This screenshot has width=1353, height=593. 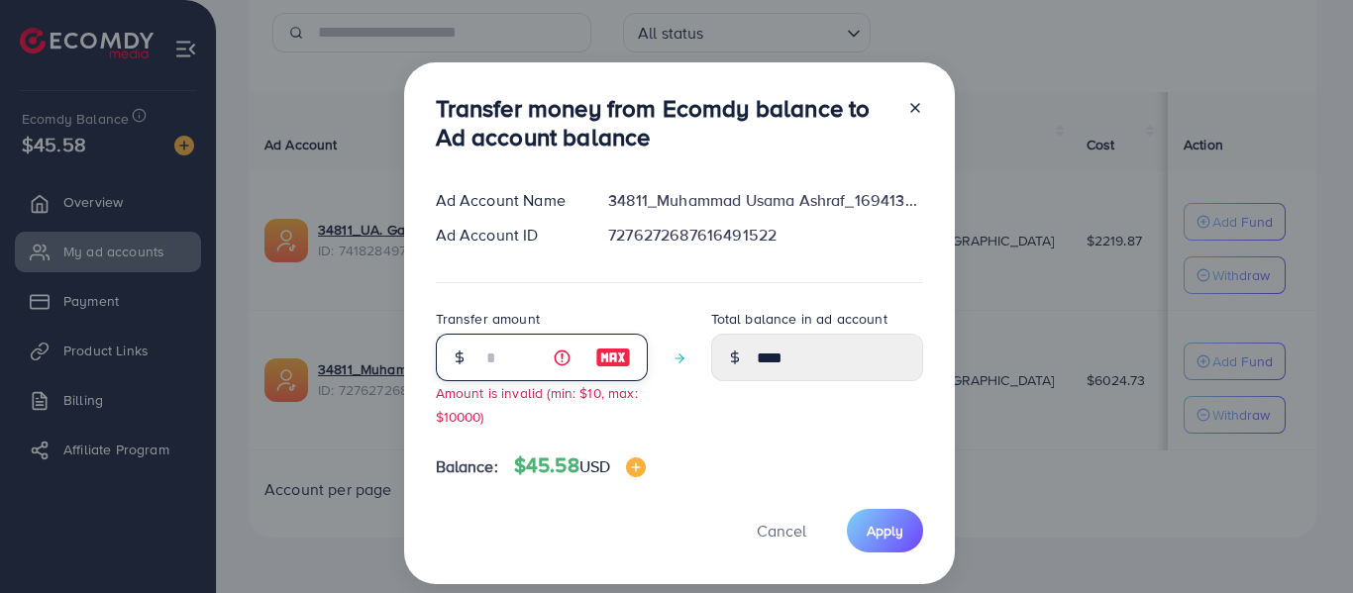 What do you see at coordinates (537, 404) in the screenshot?
I see `small: Amount is invalid (min: $10, max: $10000)` at bounding box center [537, 404].